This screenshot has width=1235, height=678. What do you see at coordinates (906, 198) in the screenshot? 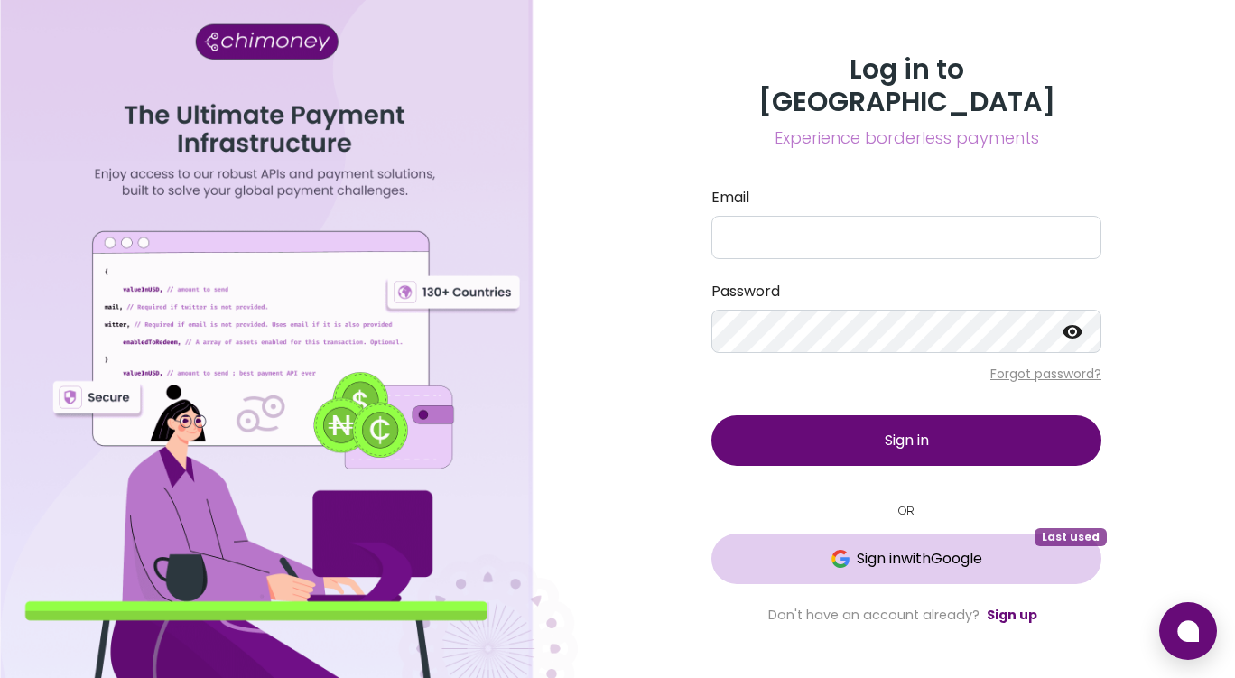
I see `label: Email` at bounding box center [906, 198].